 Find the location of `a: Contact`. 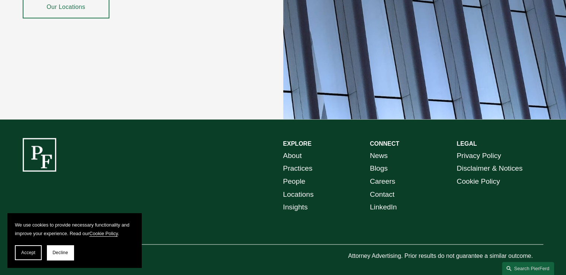

a: Contact is located at coordinates (382, 194).